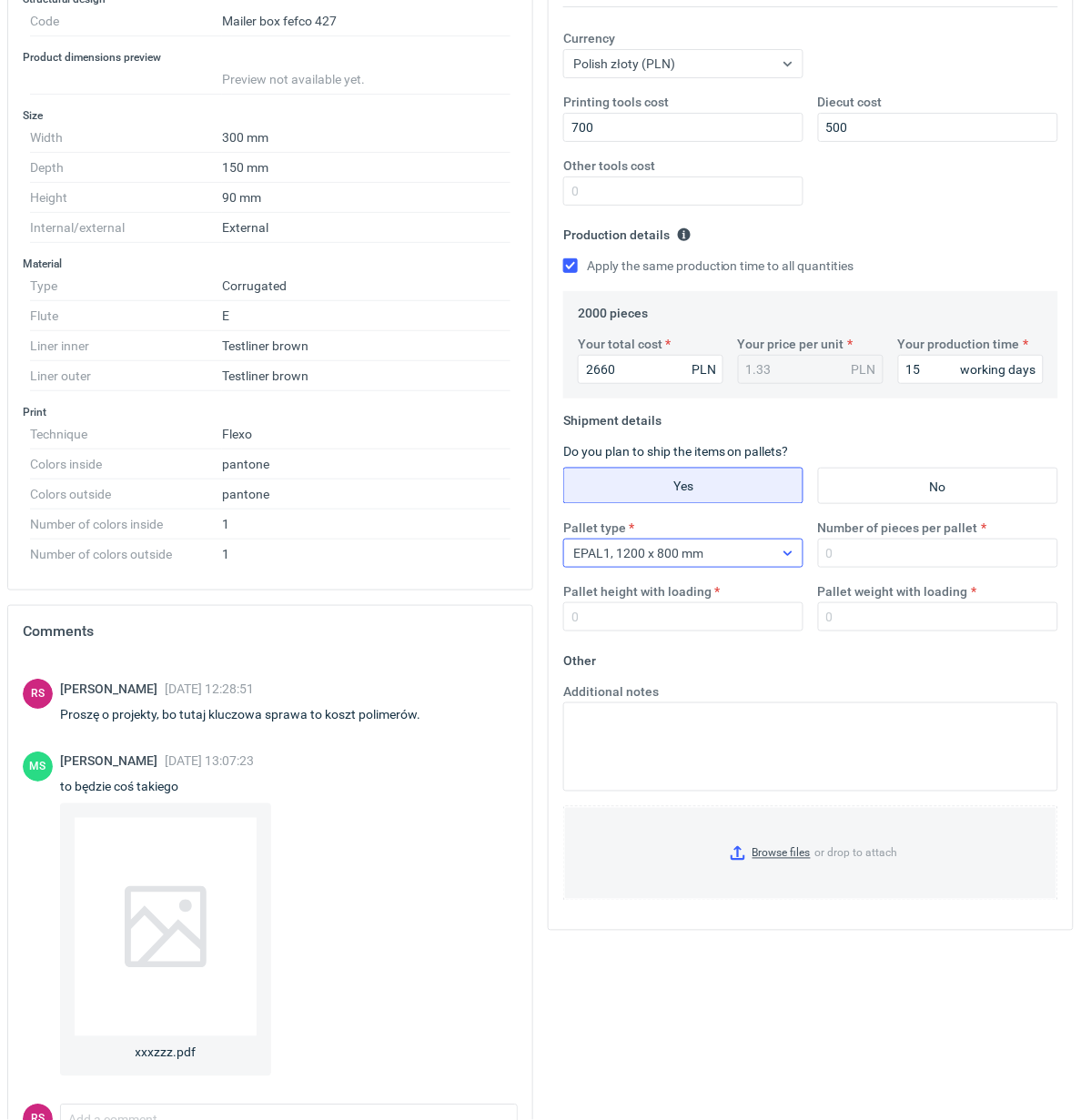 Image resolution: width=1081 pixels, height=1120 pixels. Describe the element at coordinates (594, 528) in the screenshot. I see `label: Pallet type` at that location.